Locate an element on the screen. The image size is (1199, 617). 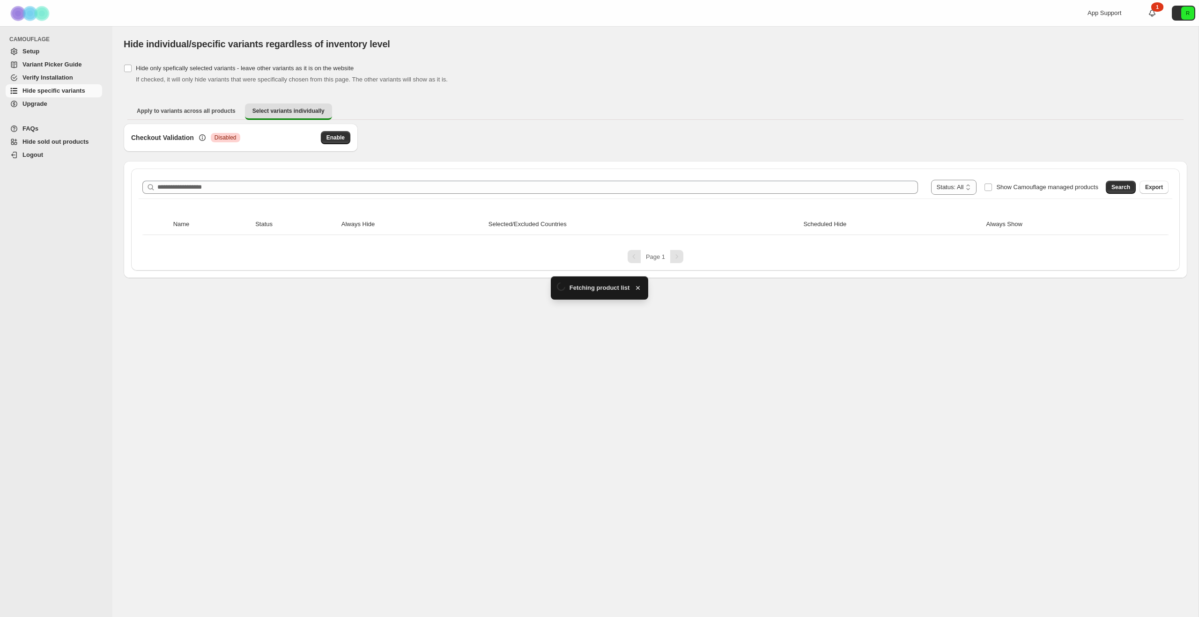
a: Hide sold out products is located at coordinates (54, 142).